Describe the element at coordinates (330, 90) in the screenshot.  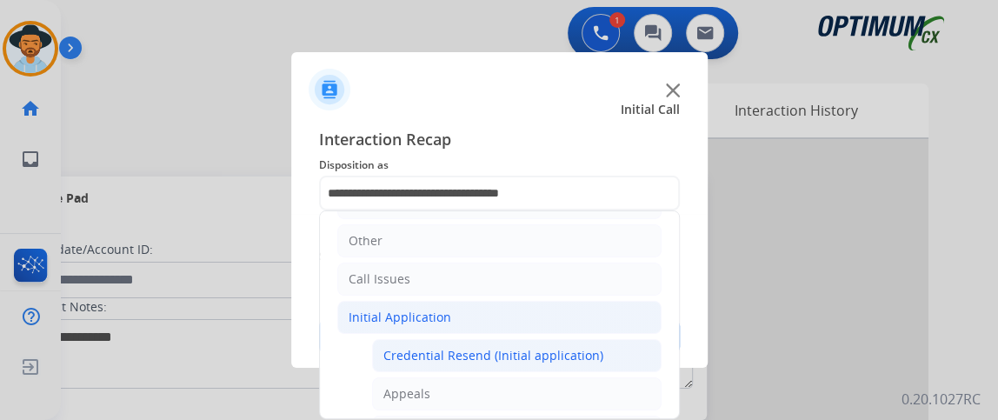
I see `img: contactIcon` at that location.